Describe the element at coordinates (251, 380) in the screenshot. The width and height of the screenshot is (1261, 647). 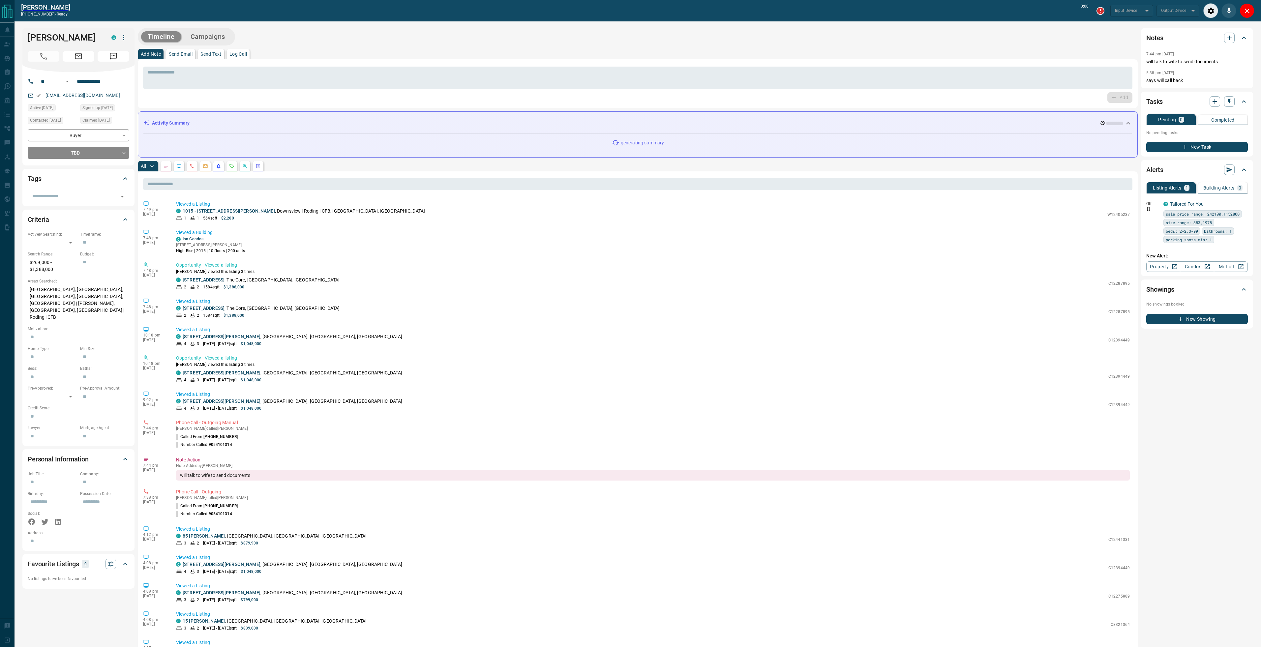
I see `p: $1,048,000` at that location.